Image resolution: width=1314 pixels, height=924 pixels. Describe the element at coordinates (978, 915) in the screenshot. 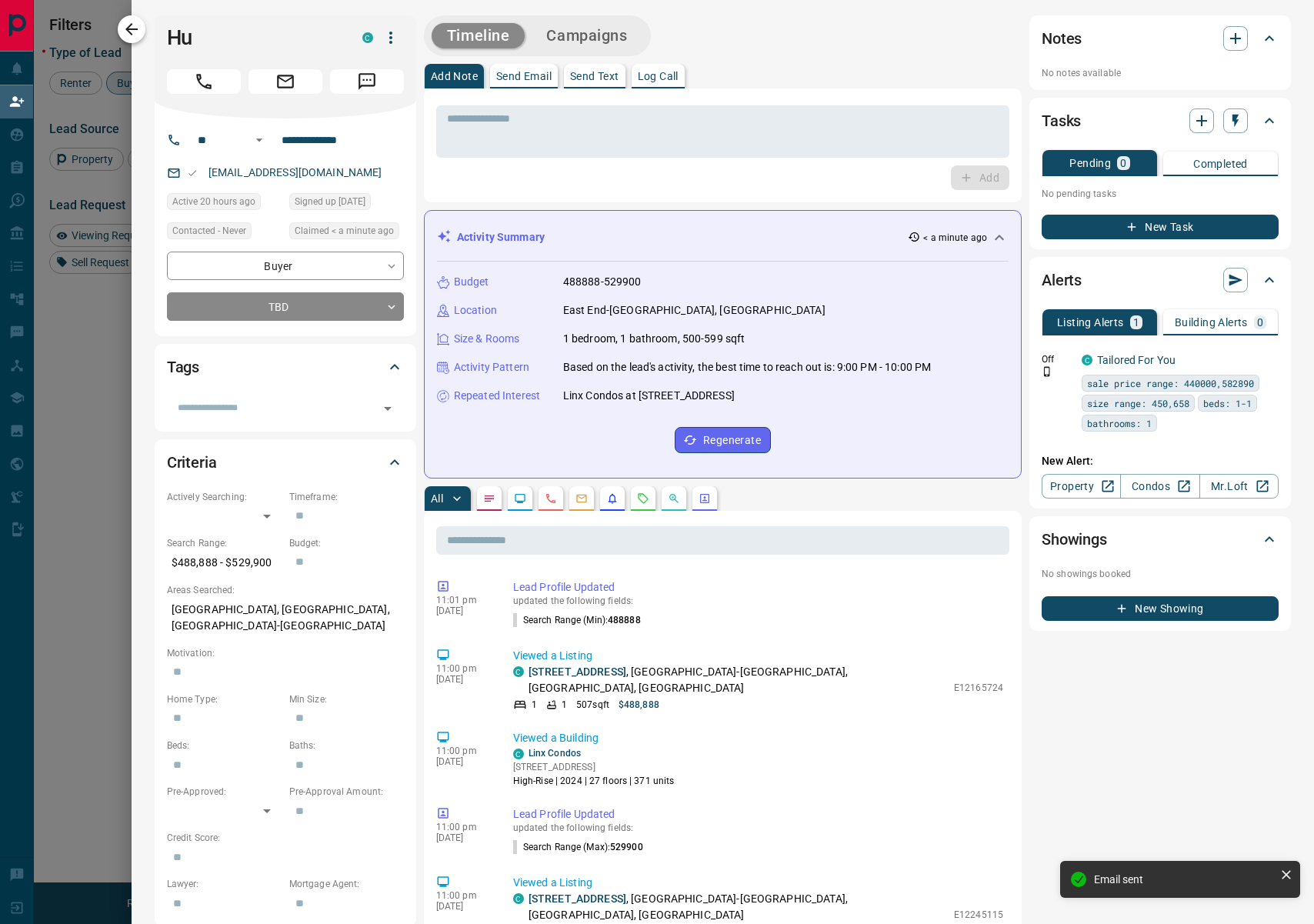

I see `p: E12245115` at that location.